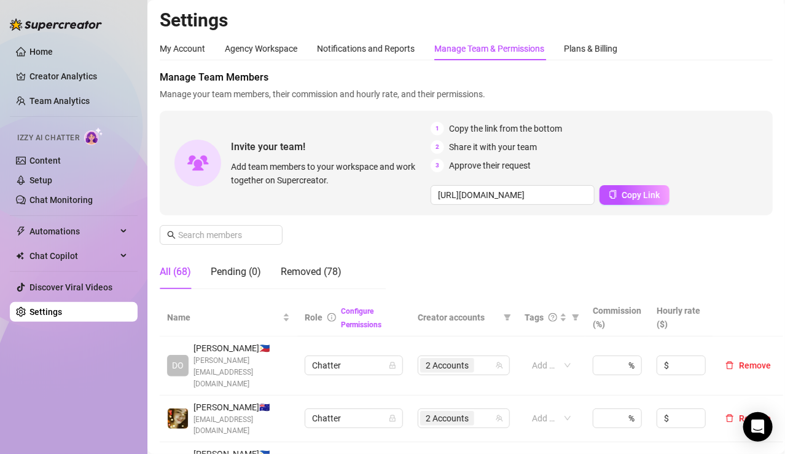 The width and height of the screenshot is (785, 454). I want to click on span: Creator accounts, so click(458, 317).